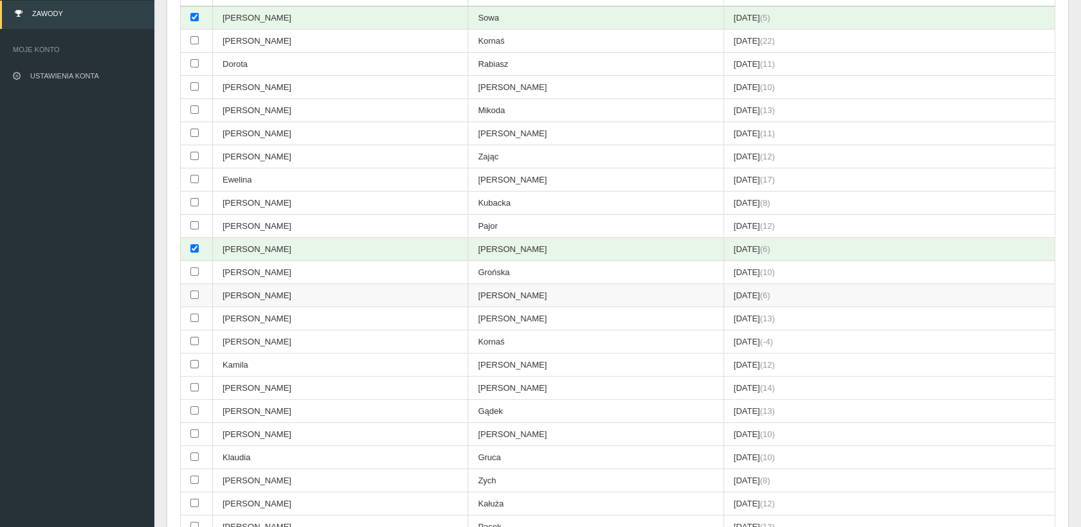  I want to click on td: Pajor, so click(596, 226).